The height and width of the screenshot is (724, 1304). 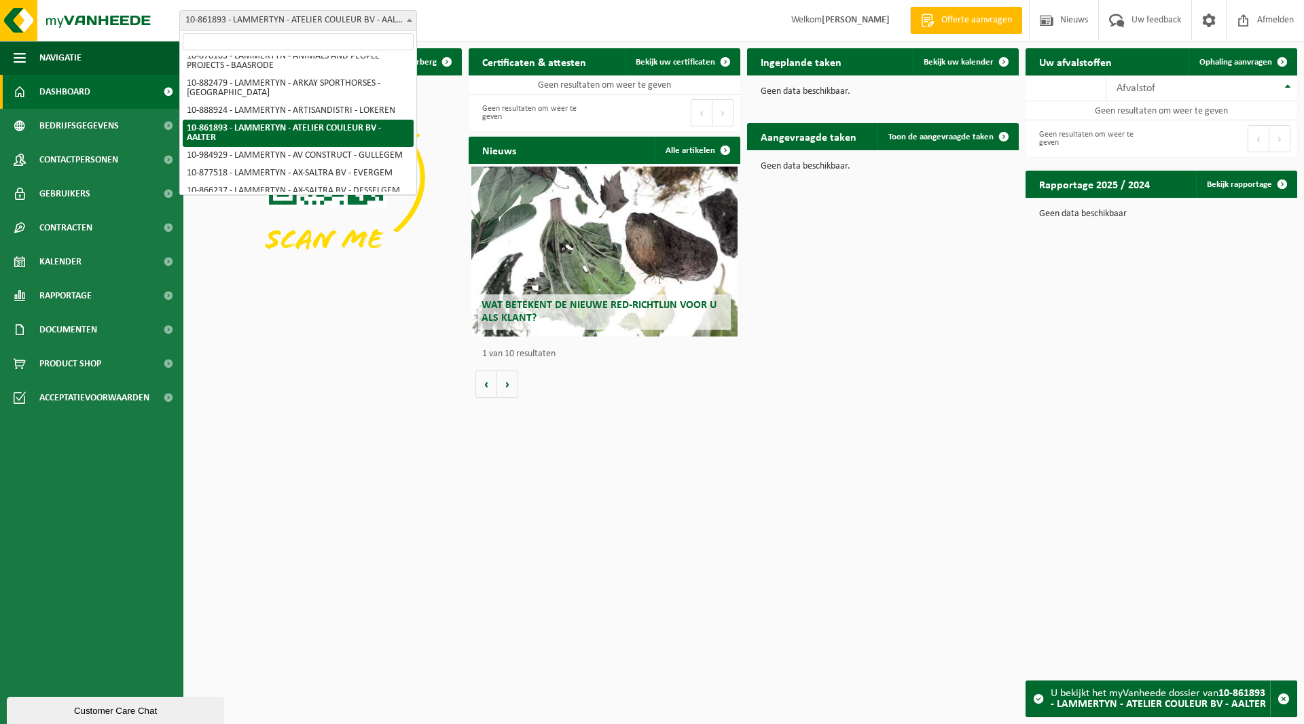 What do you see at coordinates (109, 16) in the screenshot?
I see `div: Customer Care Chat` at bounding box center [109, 16].